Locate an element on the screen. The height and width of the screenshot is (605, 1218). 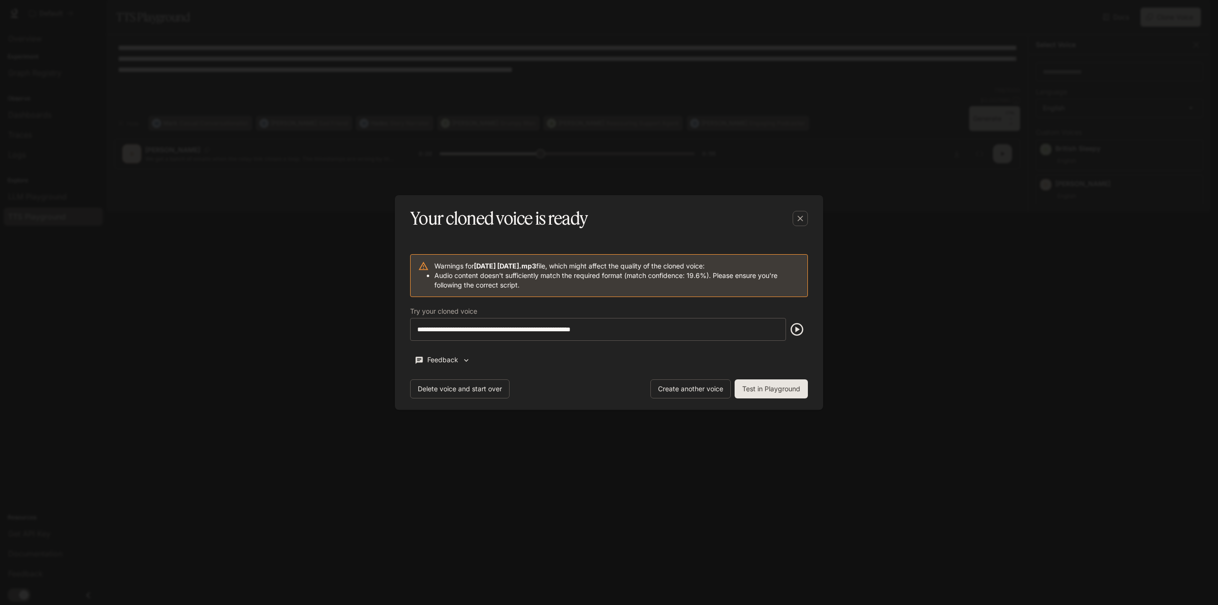
div: Warnings for file, which might affect the quality of the cloned voice: is located at coordinates (617, 276).